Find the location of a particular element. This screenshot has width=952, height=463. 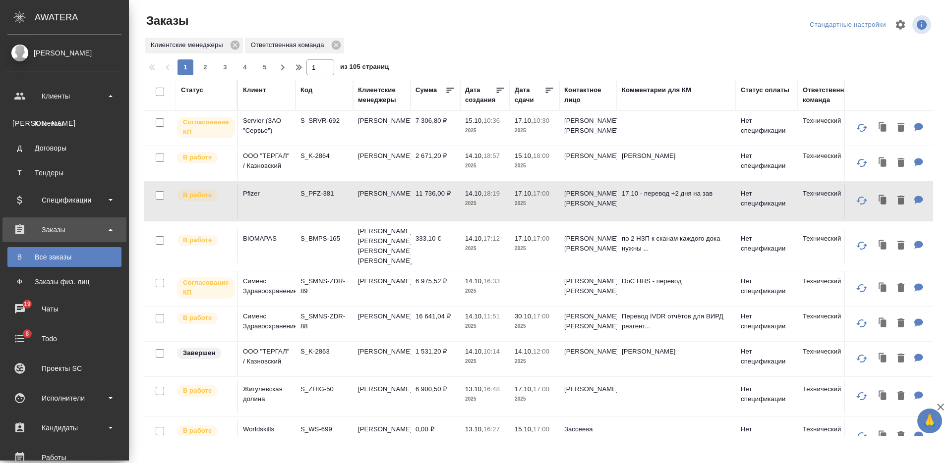

p: Клиентские менеджеры is located at coordinates (188, 45).